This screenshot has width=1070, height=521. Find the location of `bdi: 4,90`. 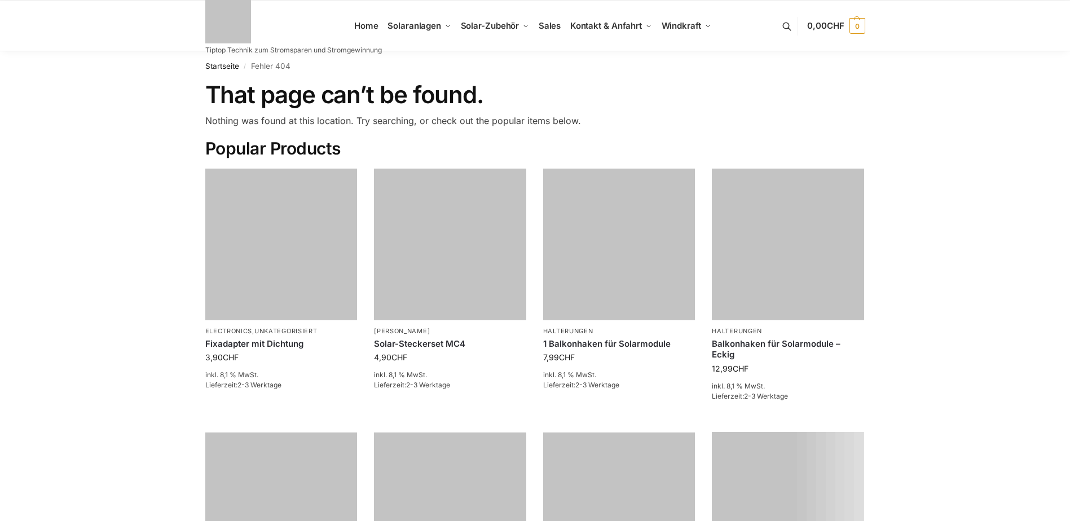

bdi: 4,90 is located at coordinates (390, 357).